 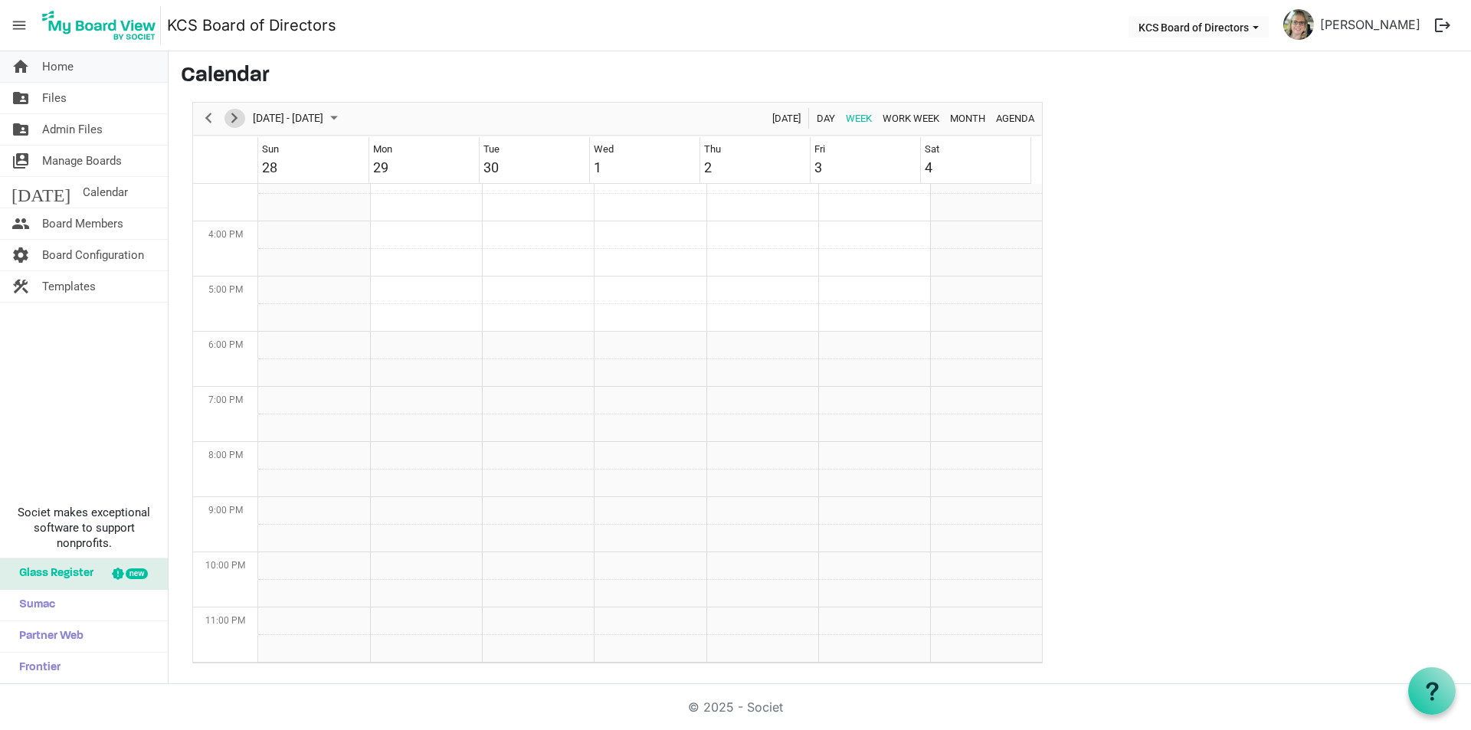 I want to click on div: Sat, so click(x=931, y=149).